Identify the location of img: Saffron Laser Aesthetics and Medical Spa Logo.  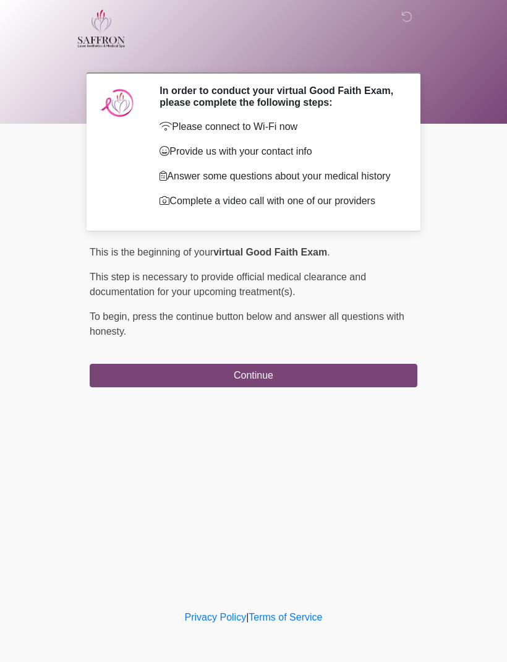
(101, 28).